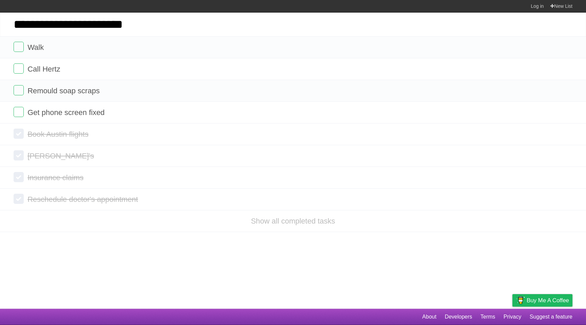  Describe the element at coordinates (543, 300) in the screenshot. I see `a: Buy me a coffee` at that location.